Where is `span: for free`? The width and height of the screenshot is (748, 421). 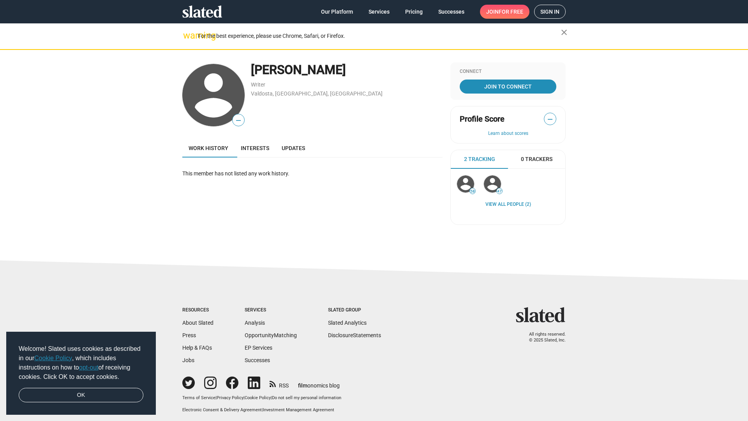
span: for free is located at coordinates (510, 12).